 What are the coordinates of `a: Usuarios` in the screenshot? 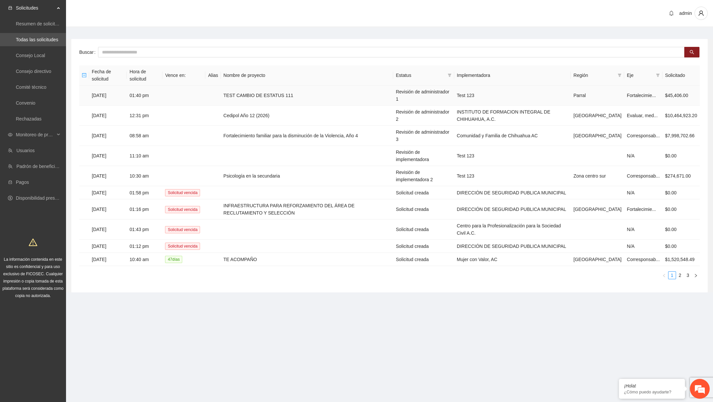 It's located at (25, 151).